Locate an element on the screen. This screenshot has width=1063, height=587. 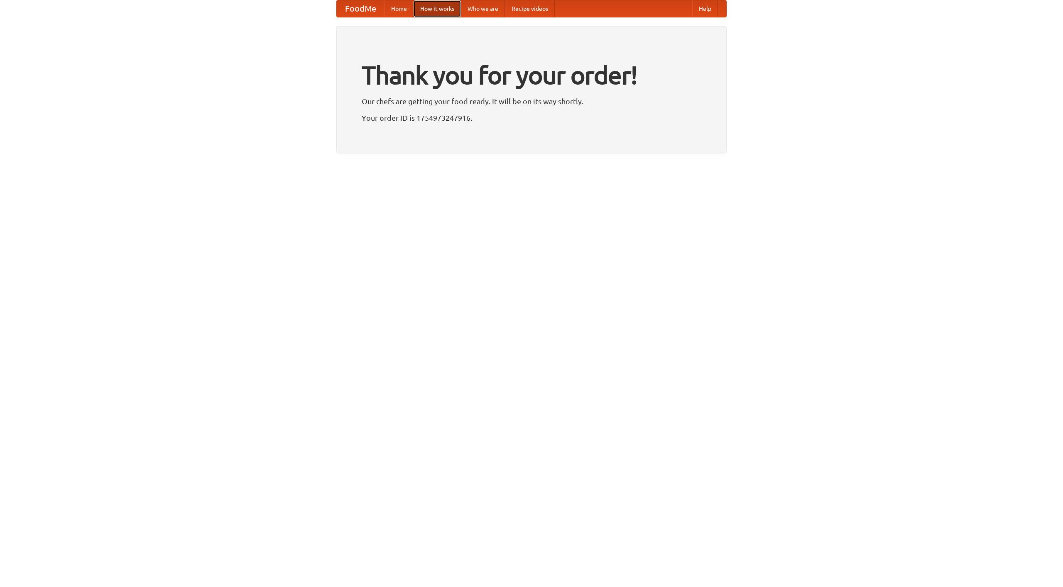
h1: Thank you for your order! is located at coordinates (531, 75).